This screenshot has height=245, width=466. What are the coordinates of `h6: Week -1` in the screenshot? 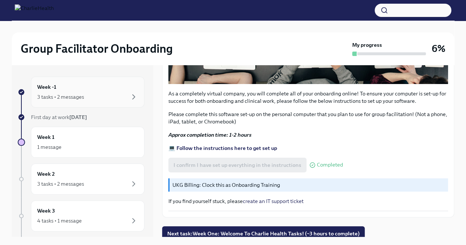 It's located at (47, 87).